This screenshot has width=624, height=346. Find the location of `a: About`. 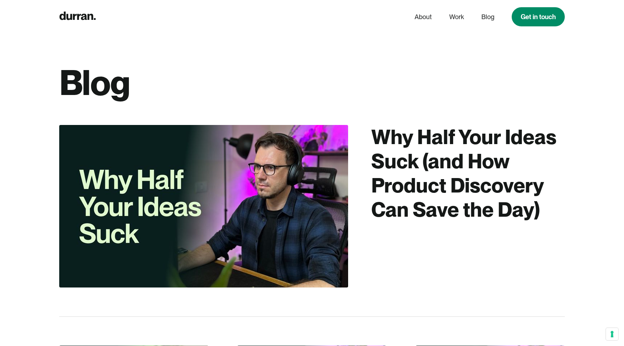

a: About is located at coordinates (423, 17).